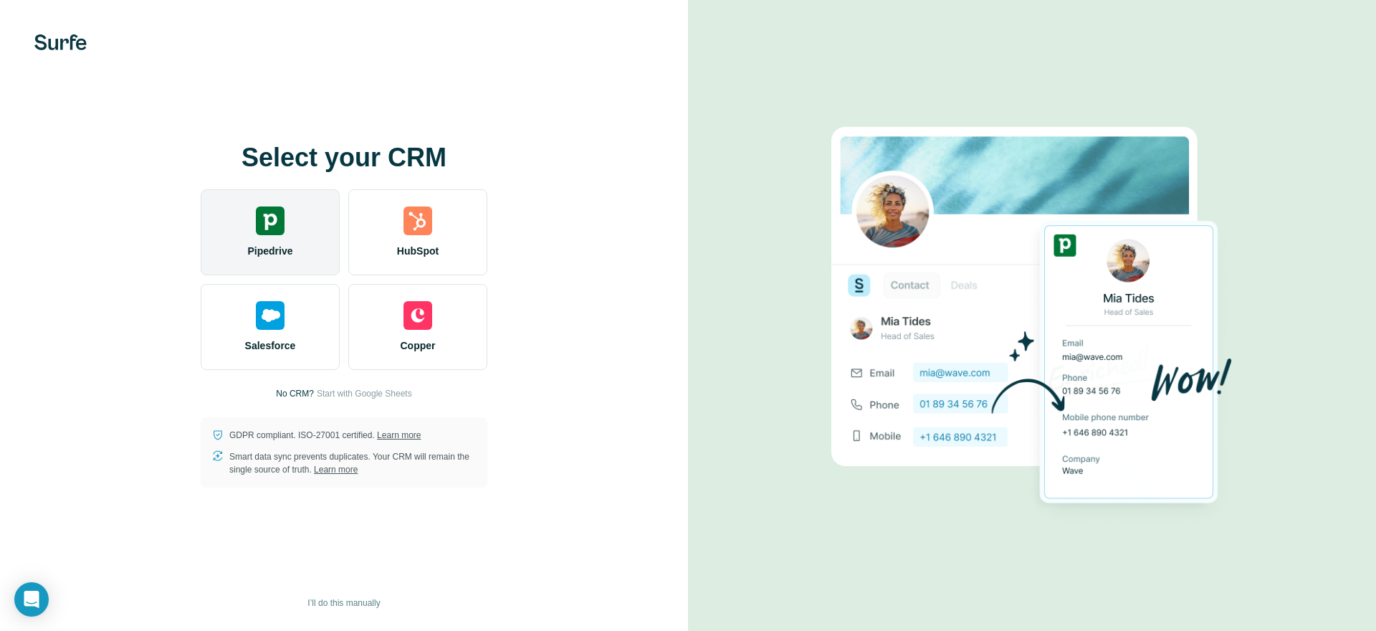 This screenshot has height=631, width=1376. Describe the element at coordinates (60, 42) in the screenshot. I see `img: Surfe's logo` at that location.